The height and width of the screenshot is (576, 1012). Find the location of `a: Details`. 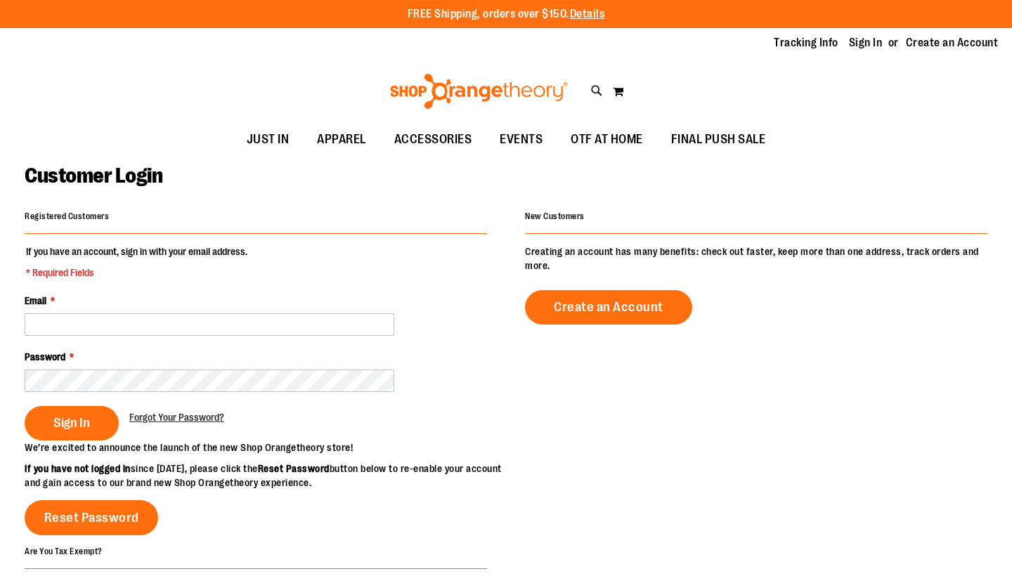

a: Details is located at coordinates (588, 14).